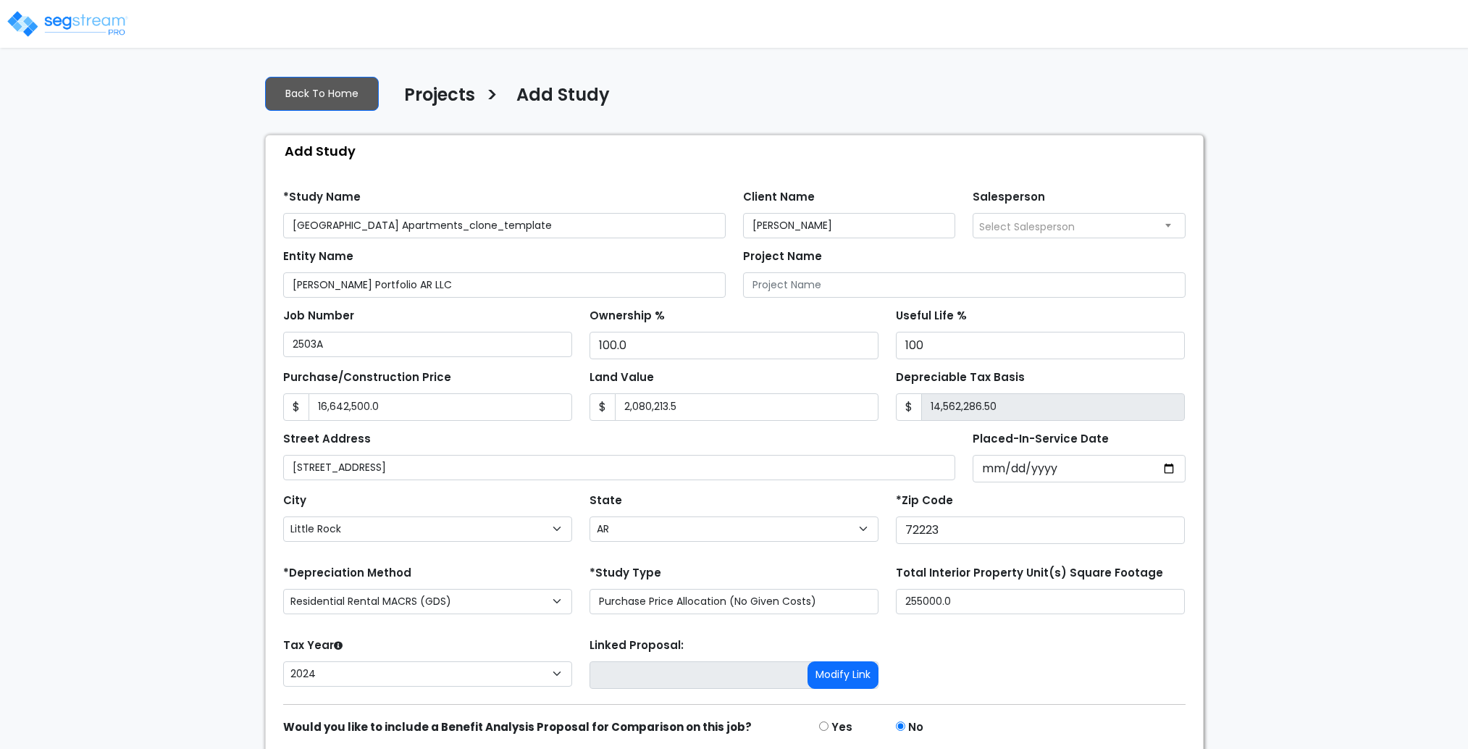 This screenshot has width=1468, height=749. What do you see at coordinates (1029, 573) in the screenshot?
I see `label: Total Interior Property Unit(s) Square Footage` at bounding box center [1029, 573].